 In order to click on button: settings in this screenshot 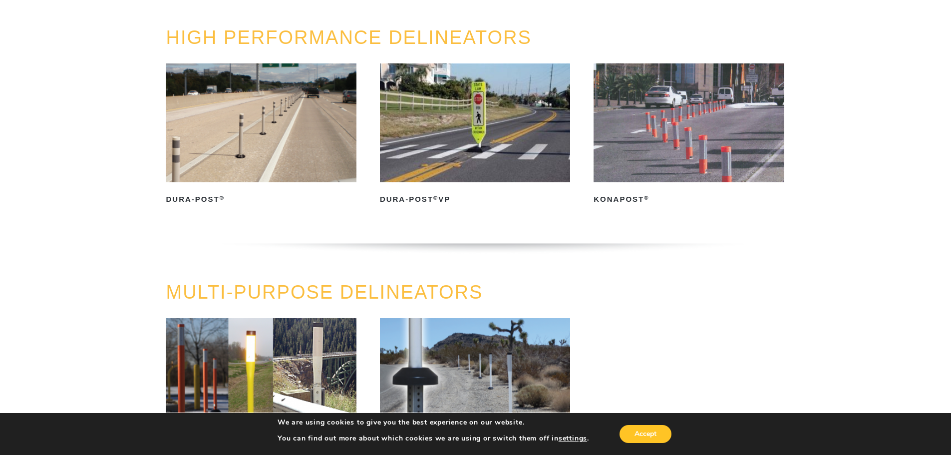, I will do `click(573, 438)`.